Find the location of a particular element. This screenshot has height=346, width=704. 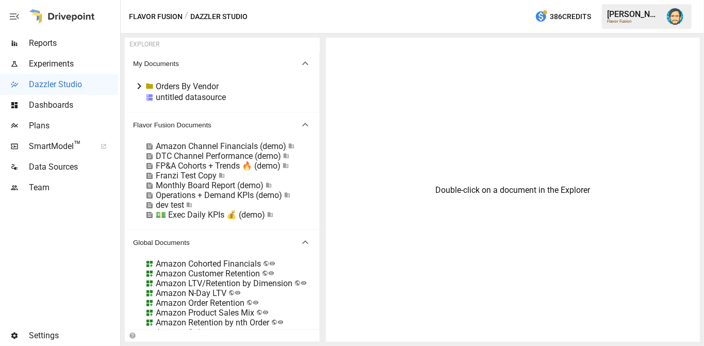

div: Dana Basken is located at coordinates (675, 17).